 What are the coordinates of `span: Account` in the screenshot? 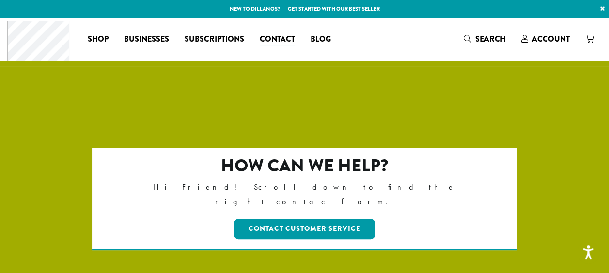 It's located at (551, 39).